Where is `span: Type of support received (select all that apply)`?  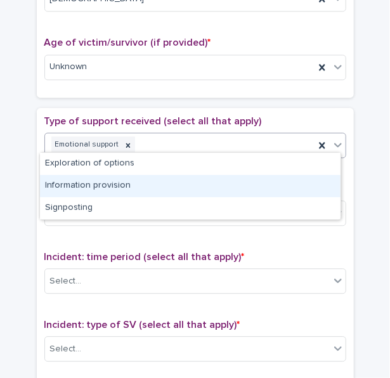
span: Type of support received (select all that apply) is located at coordinates (153, 121).